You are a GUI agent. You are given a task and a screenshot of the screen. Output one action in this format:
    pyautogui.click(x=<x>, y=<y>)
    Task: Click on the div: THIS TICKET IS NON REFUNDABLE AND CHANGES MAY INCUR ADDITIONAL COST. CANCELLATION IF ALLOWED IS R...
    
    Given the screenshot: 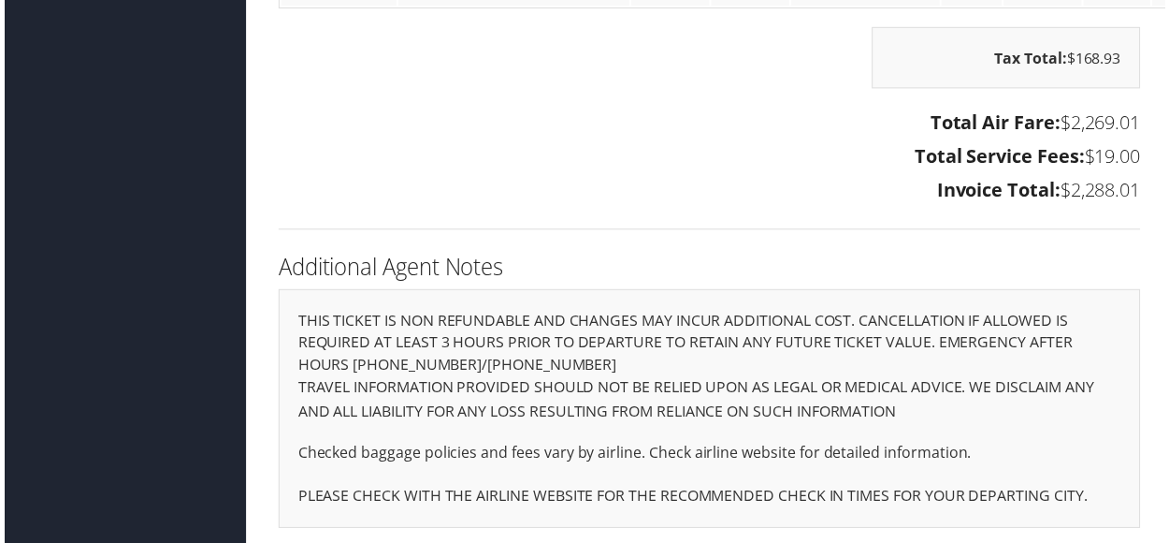 What is the action you would take?
    pyautogui.click(x=710, y=411)
    